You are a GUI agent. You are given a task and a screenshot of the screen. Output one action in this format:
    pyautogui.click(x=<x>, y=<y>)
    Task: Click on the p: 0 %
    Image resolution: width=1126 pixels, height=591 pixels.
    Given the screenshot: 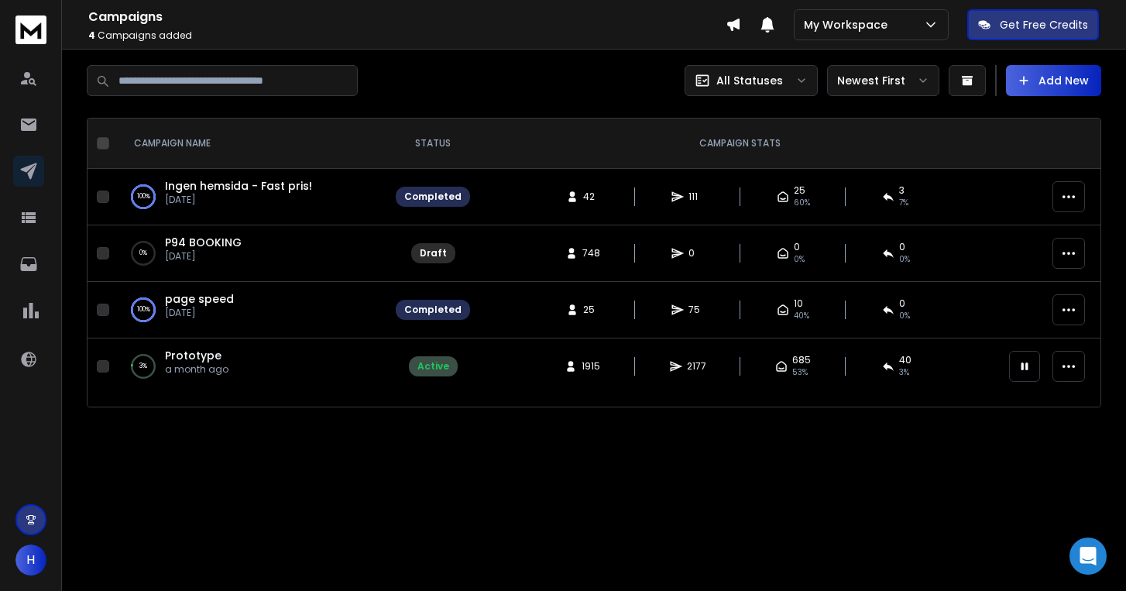 What is the action you would take?
    pyautogui.click(x=143, y=253)
    